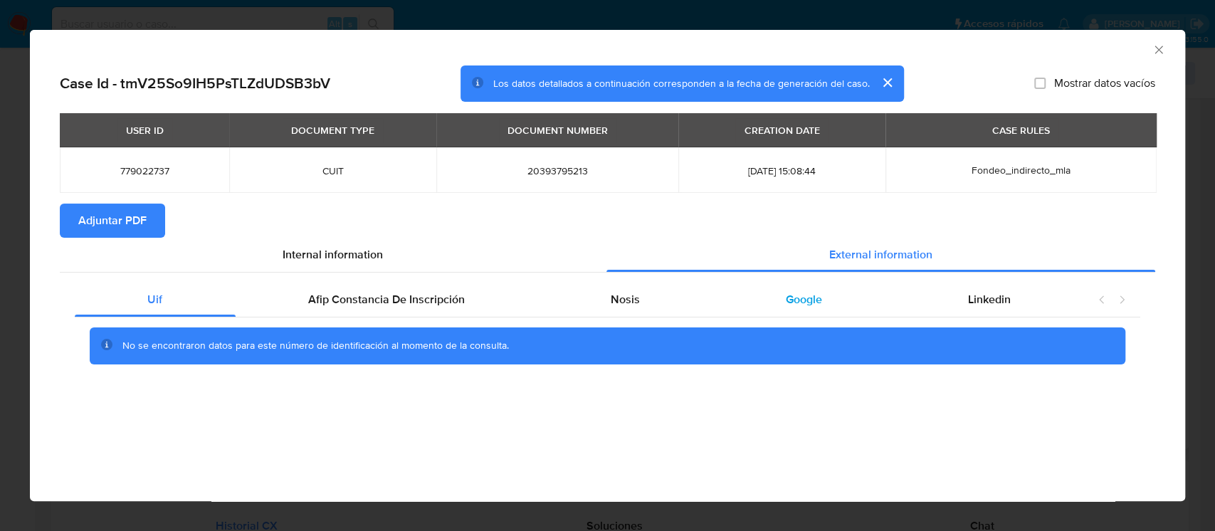 This screenshot has height=531, width=1215. I want to click on h2: Case Id - tmV25So9IH5PsTLZdUDSB3bV, so click(195, 83).